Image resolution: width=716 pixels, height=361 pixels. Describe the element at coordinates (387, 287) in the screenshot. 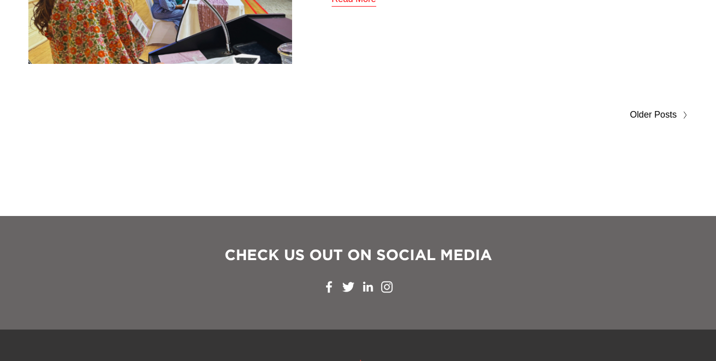

I see `a: Instagram` at that location.